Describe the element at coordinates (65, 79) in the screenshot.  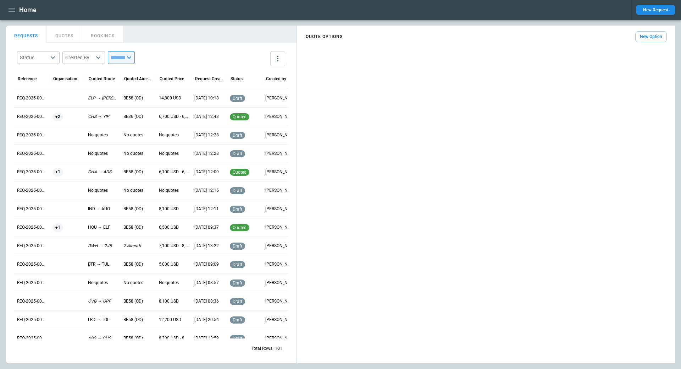
I see `div: Organisation` at that location.